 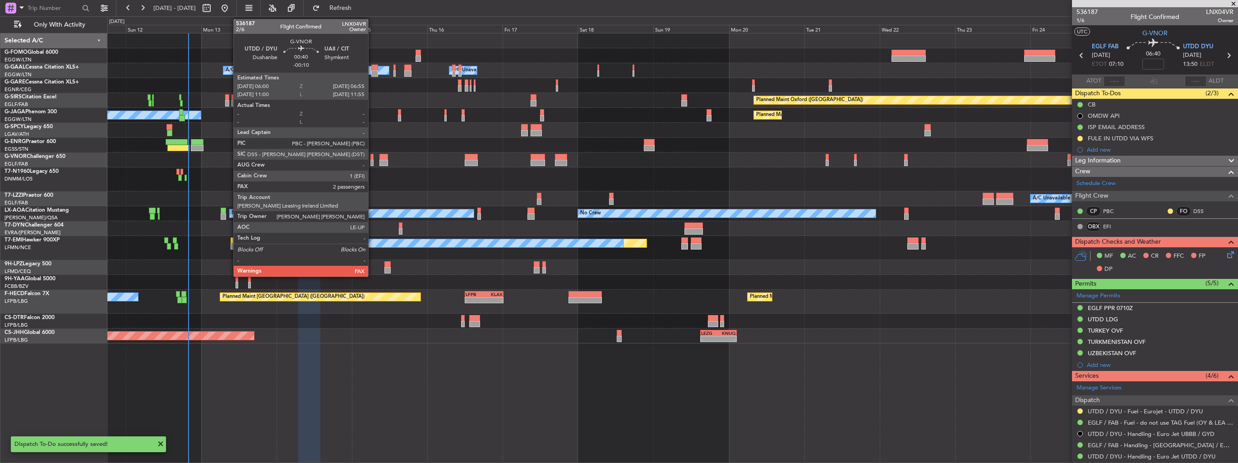 I want to click on span: (5/5), so click(x=1211, y=283).